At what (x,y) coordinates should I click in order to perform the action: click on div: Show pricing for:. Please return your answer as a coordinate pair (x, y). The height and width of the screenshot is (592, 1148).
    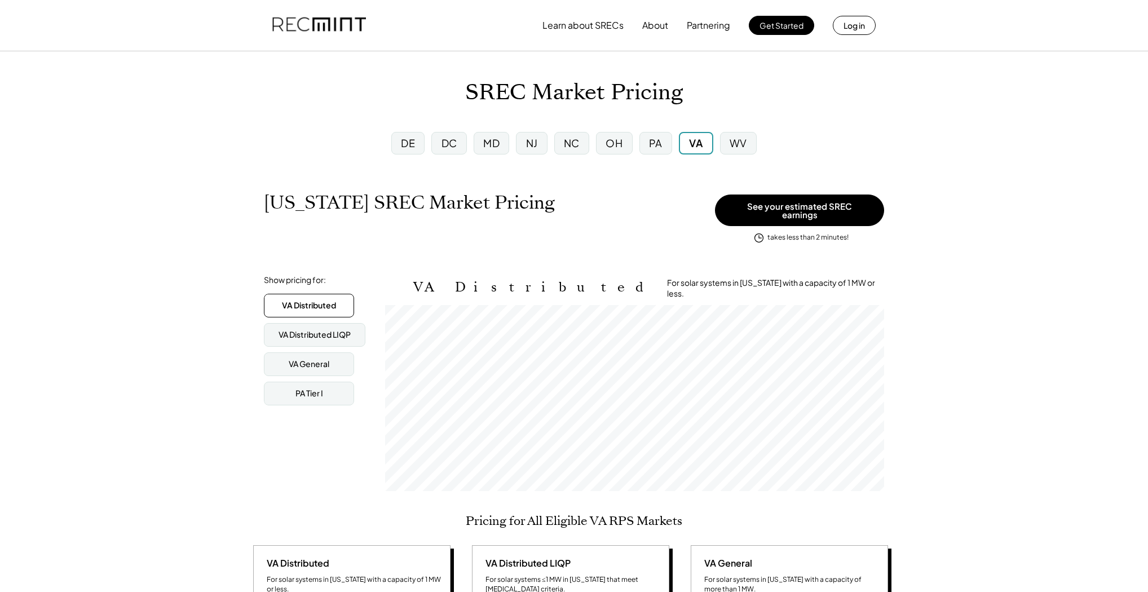
    Looking at the image, I should click on (295, 280).